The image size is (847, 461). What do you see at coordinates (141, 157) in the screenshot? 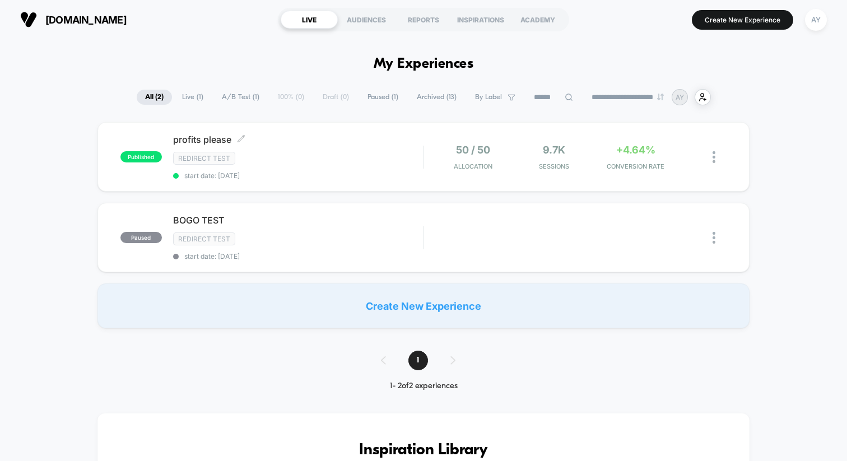
I see `span: published` at bounding box center [141, 157].